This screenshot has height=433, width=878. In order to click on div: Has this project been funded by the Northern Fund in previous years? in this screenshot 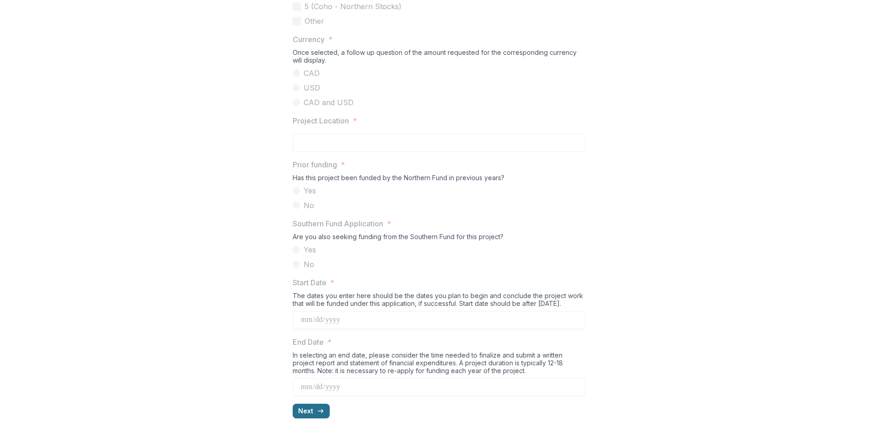, I will do `click(439, 179)`.